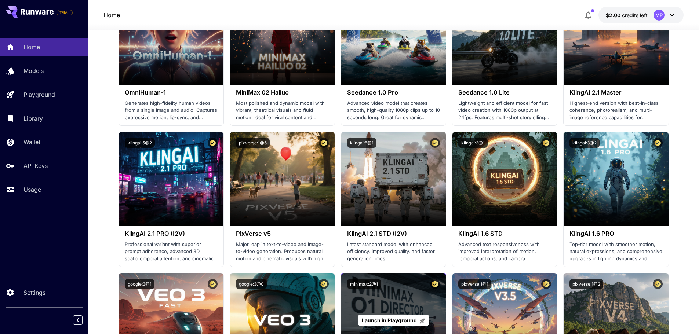 The height and width of the screenshot is (334, 699). Describe the element at coordinates (659, 15) in the screenshot. I see `div: MP` at that location.